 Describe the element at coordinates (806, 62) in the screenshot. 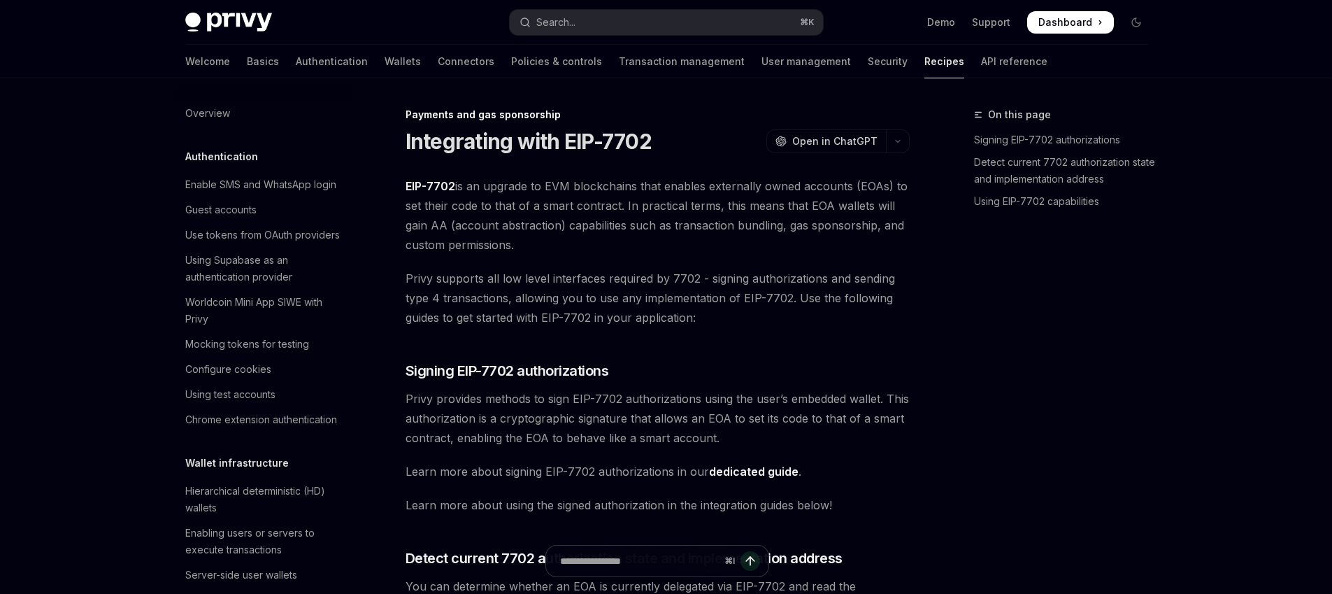

I see `a: User management` at that location.